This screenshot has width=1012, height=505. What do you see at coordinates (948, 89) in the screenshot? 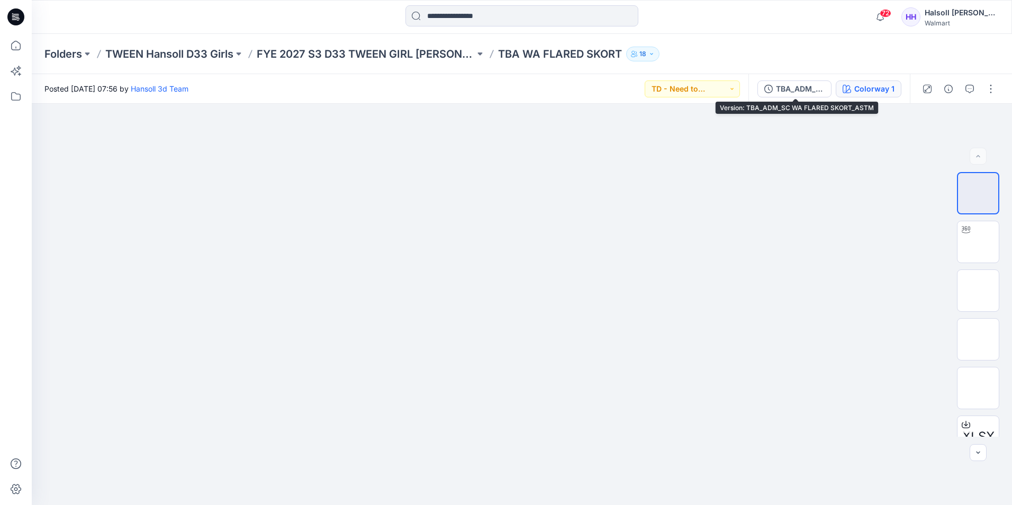
I see `button: Details` at bounding box center [948, 89].